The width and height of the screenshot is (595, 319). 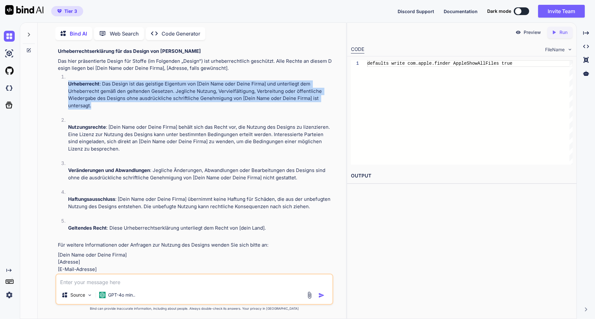 What do you see at coordinates (195, 266) in the screenshot?
I see `p: [Dein Name oder Deine Firma] [Adresse] [E-Mail-Adresse] [Telefonnummer]` at bounding box center [195, 266].